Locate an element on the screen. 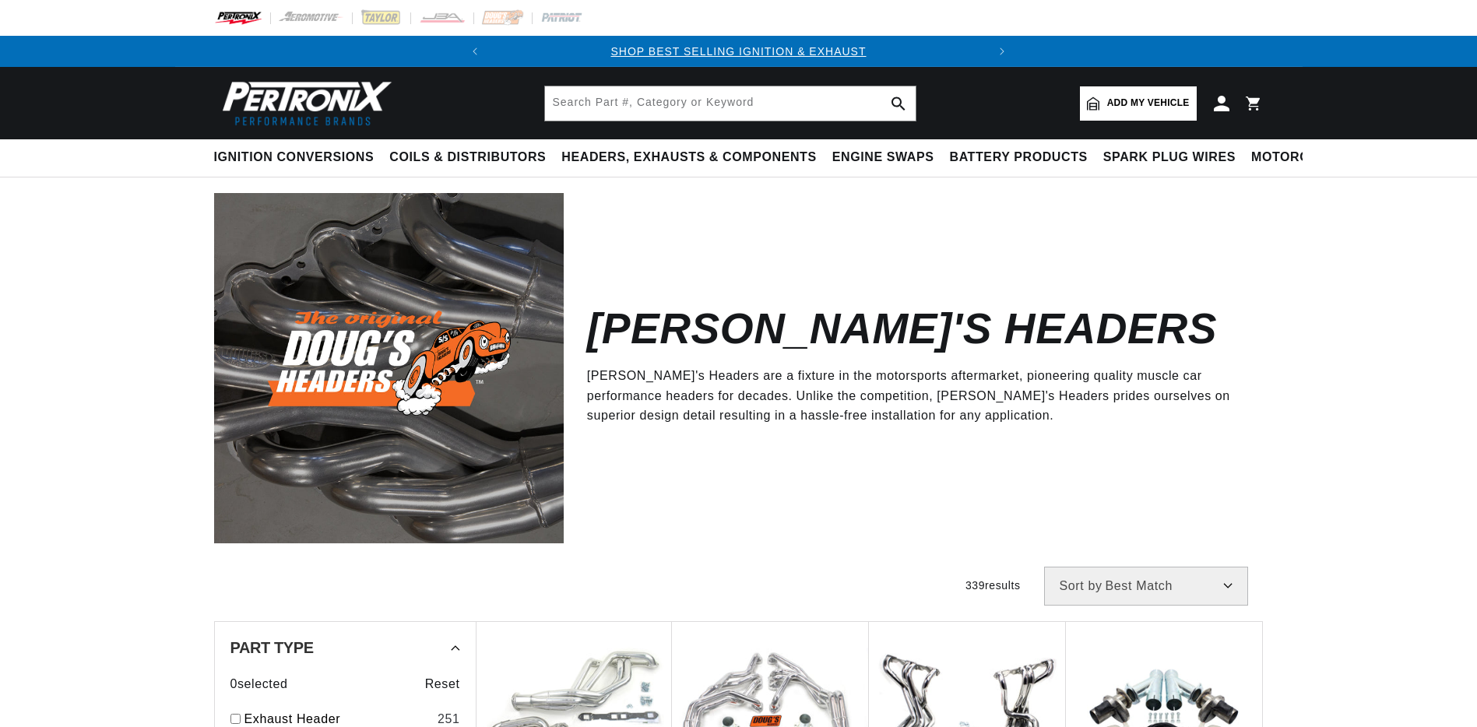 The image size is (1477, 727). span: Ignition Conversions is located at coordinates (294, 157).